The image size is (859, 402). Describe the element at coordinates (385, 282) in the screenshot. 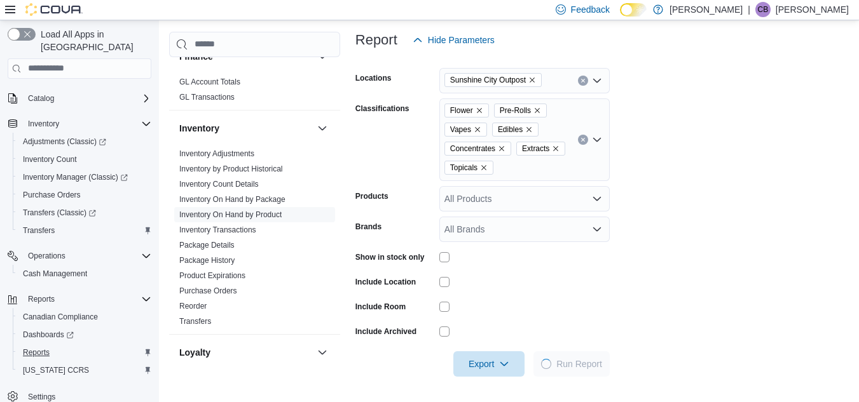

I see `label: Include Location` at that location.